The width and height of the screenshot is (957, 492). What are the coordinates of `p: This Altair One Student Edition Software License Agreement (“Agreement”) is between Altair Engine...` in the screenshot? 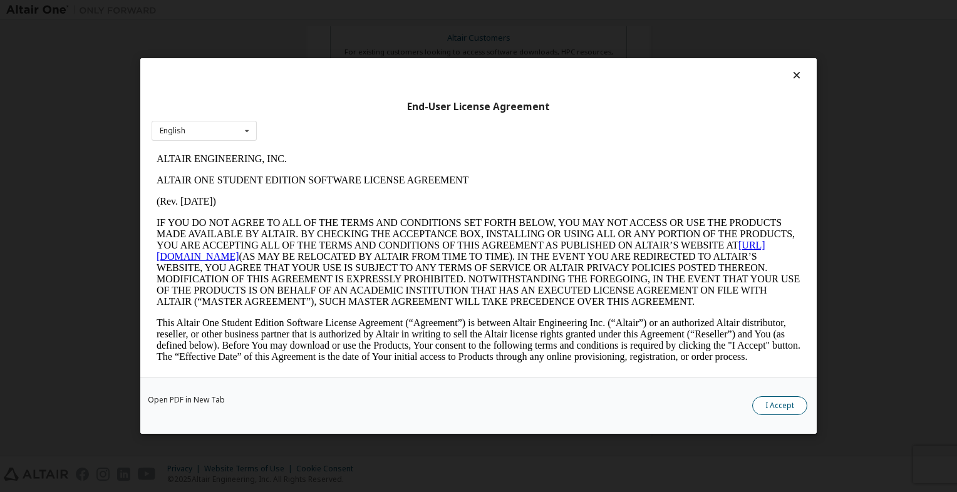 It's located at (327, 192).